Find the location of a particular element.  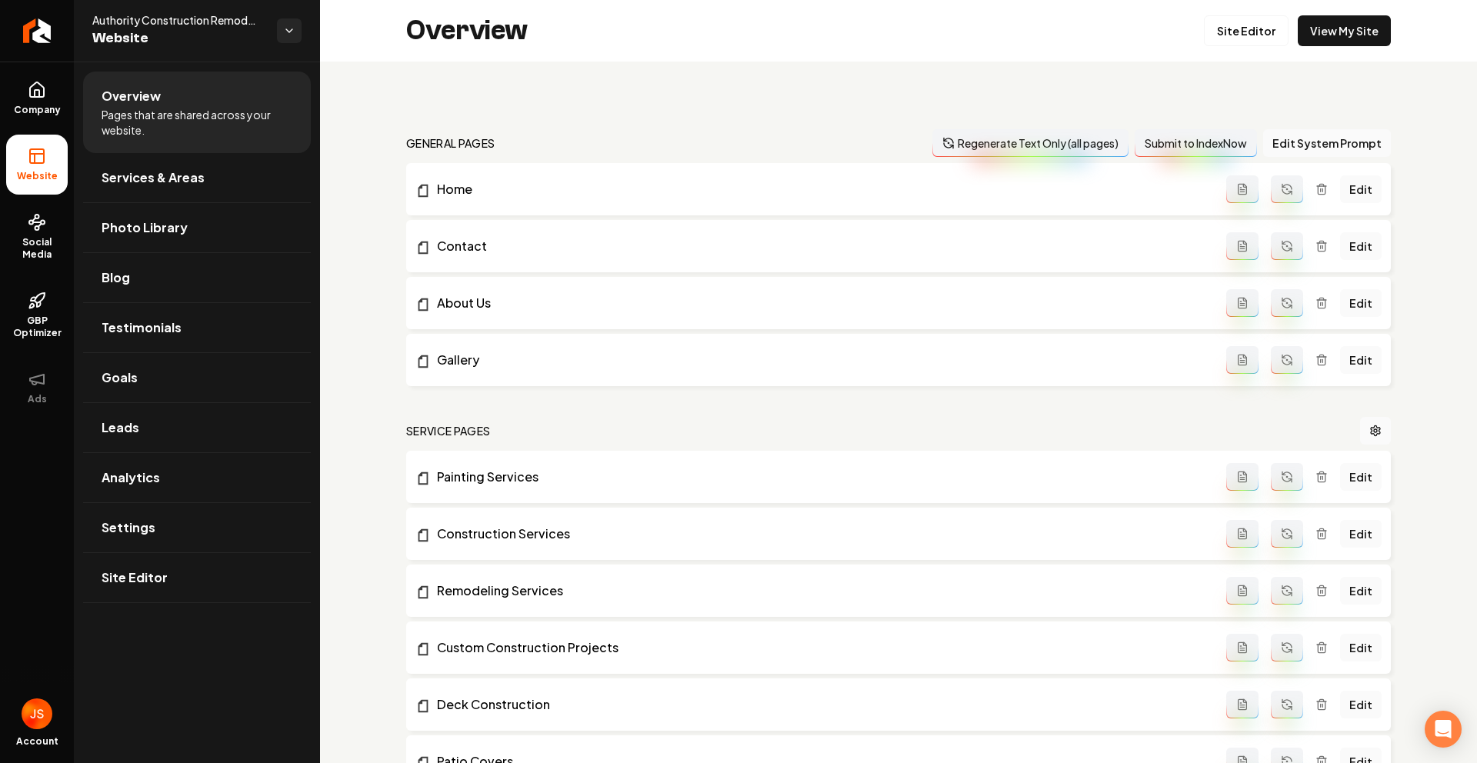

a: Testimonials is located at coordinates (197, 328).